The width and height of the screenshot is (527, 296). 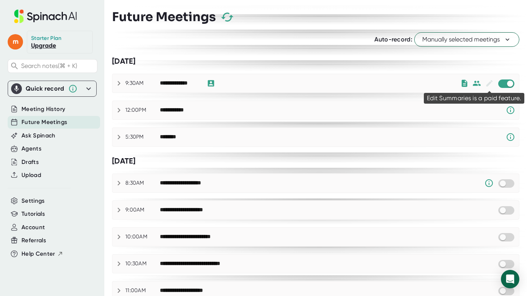 What do you see at coordinates (33, 214) in the screenshot?
I see `span: Tutorials` at bounding box center [33, 214].